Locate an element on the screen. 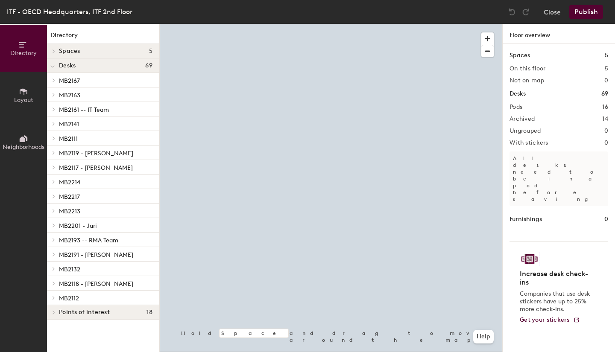  p: All desks need to be in a pod before saving is located at coordinates (558, 179).